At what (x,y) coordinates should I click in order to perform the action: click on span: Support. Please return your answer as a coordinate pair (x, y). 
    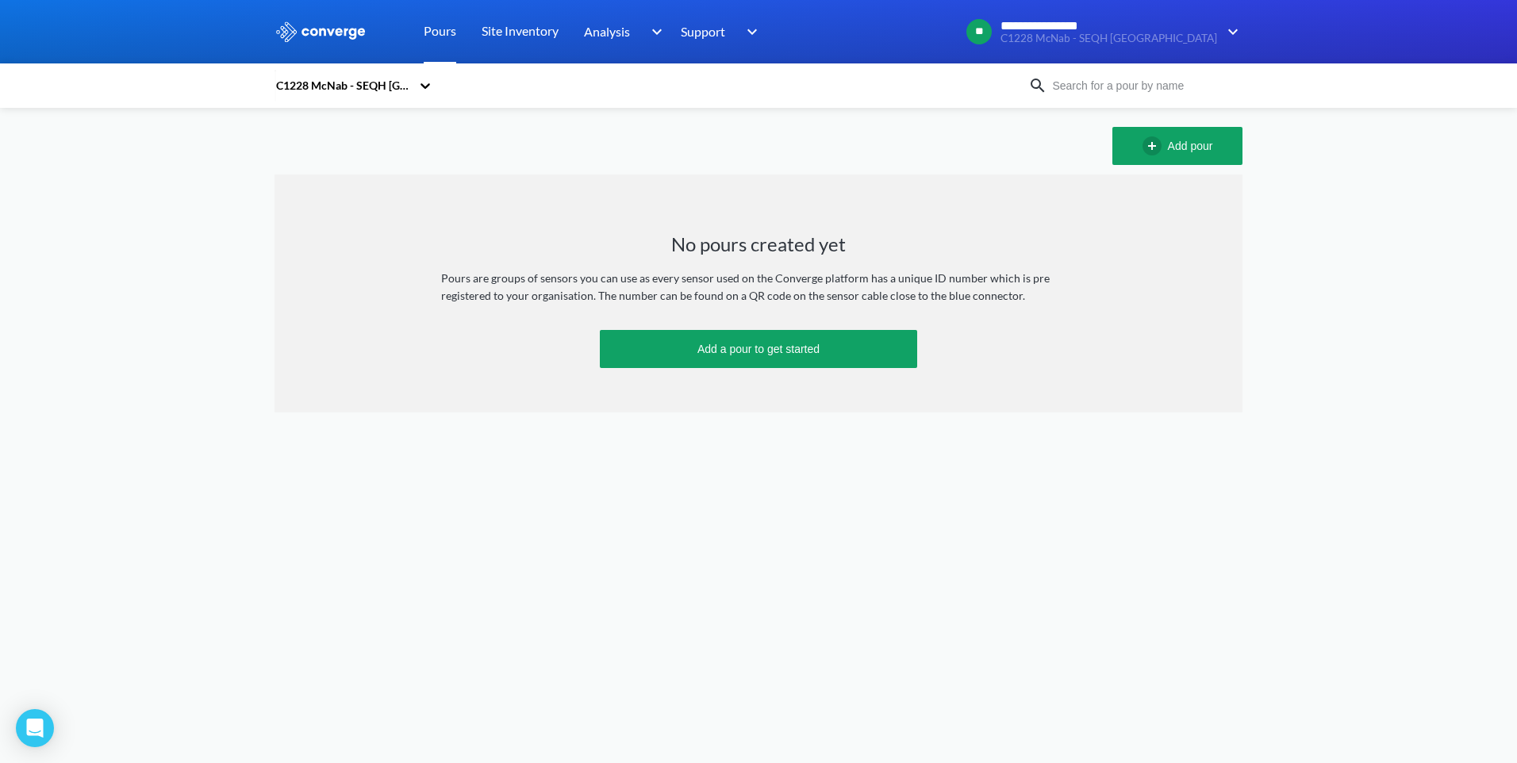
    Looking at the image, I should click on (703, 31).